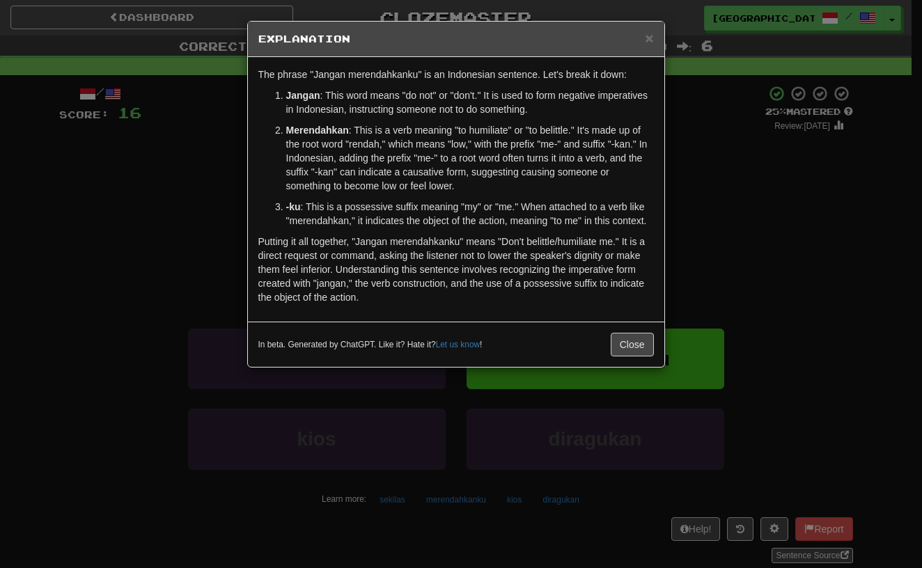 The image size is (922, 568). I want to click on strong: Merendahkan, so click(318, 130).